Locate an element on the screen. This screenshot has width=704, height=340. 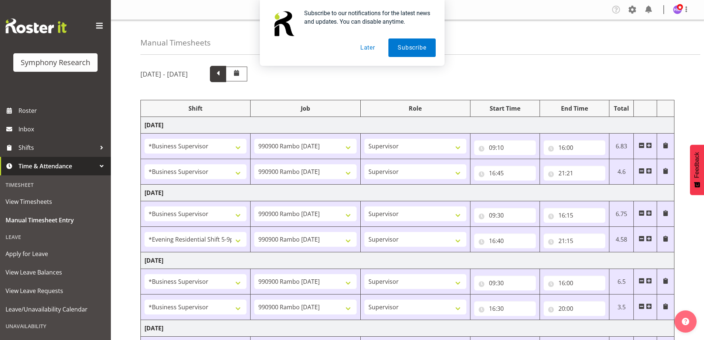
div: Start Time is located at coordinates (505, 108).